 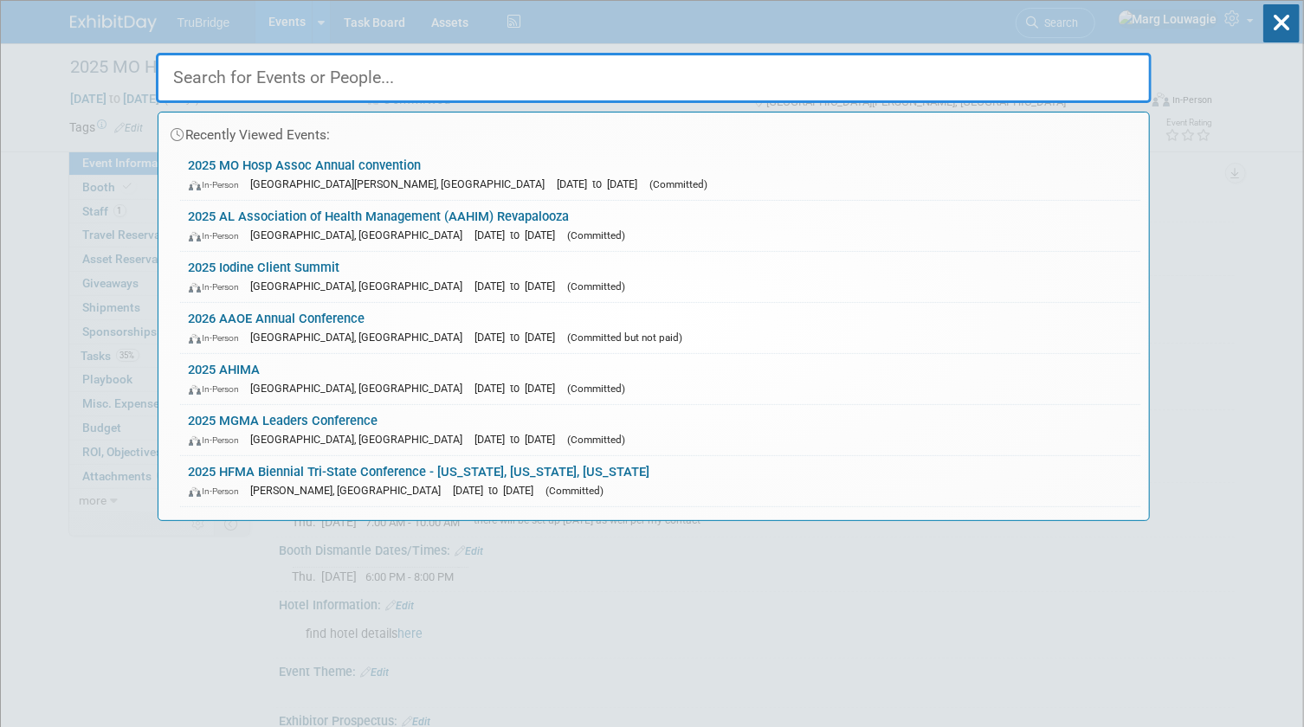 What do you see at coordinates (654, 78) in the screenshot?
I see `input: Search for Events or People...` at bounding box center [654, 78].